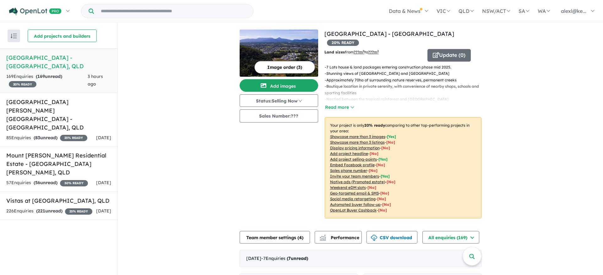 This screenshot has height=275, width=603. I want to click on u: Add project headline, so click(349, 153).